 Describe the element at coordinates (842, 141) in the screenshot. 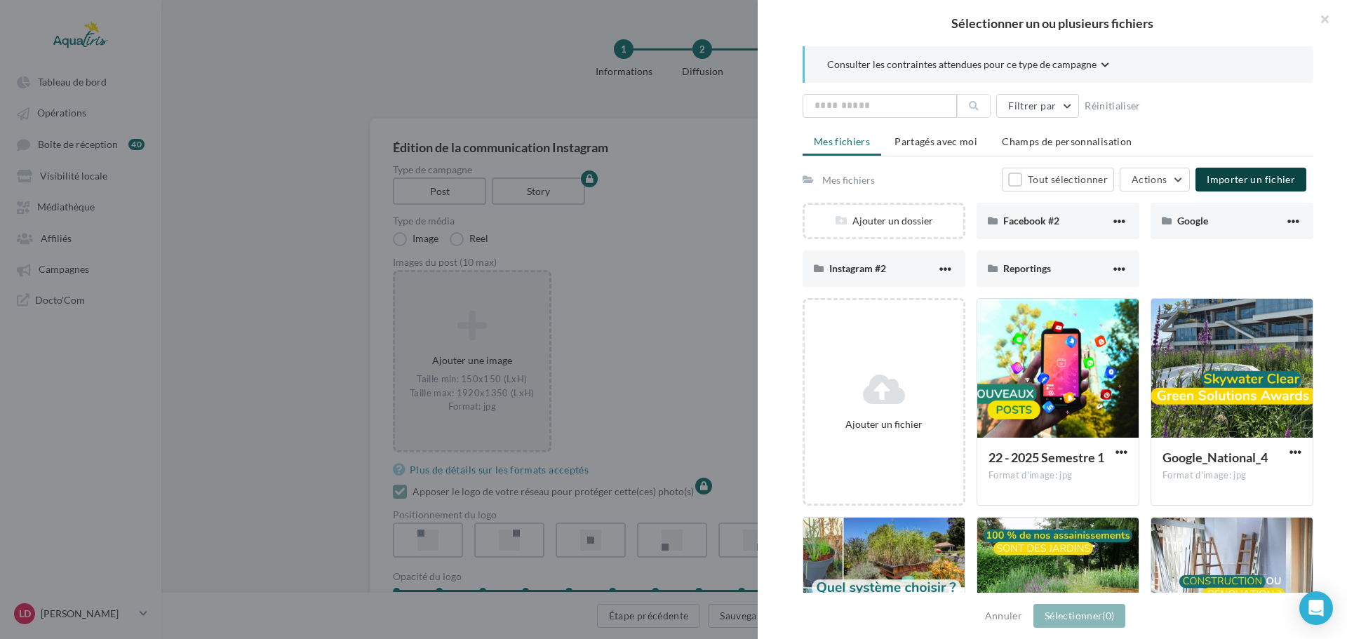

I see `span: Mes fichiers` at that location.